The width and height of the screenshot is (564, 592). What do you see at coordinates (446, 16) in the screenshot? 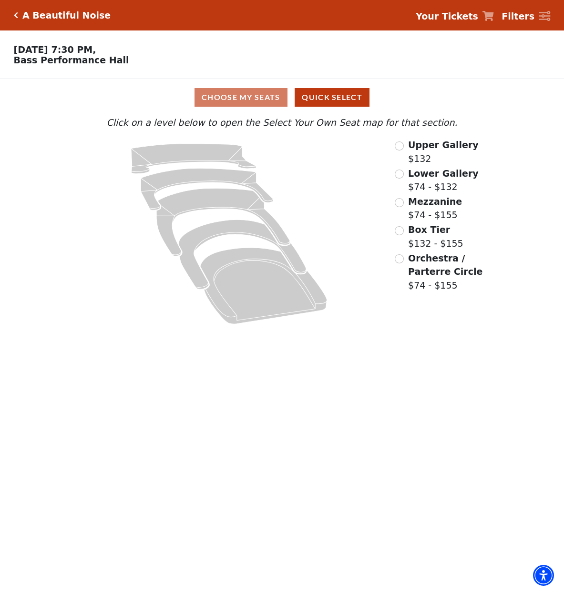
I see `strong: Your Tickets` at bounding box center [446, 16].